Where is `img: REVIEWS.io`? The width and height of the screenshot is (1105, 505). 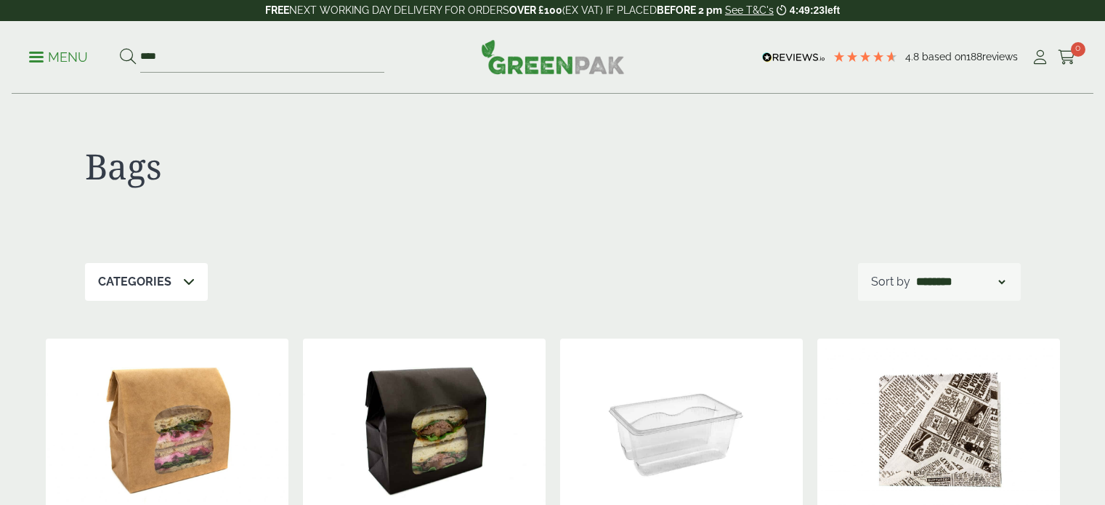 img: REVIEWS.io is located at coordinates (793, 57).